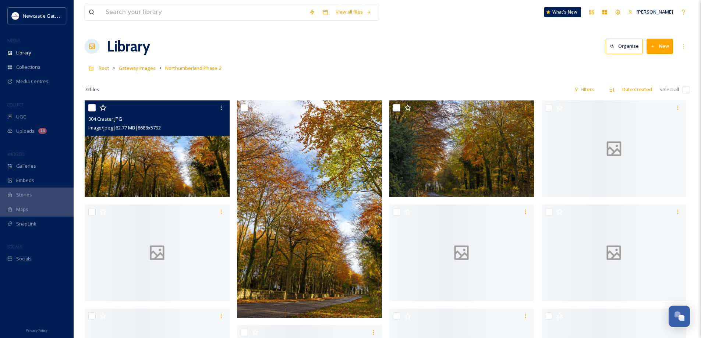 Image resolution: width=701 pixels, height=338 pixels. Describe the element at coordinates (105, 119) in the screenshot. I see `span: 004 Craster.JPG` at that location.